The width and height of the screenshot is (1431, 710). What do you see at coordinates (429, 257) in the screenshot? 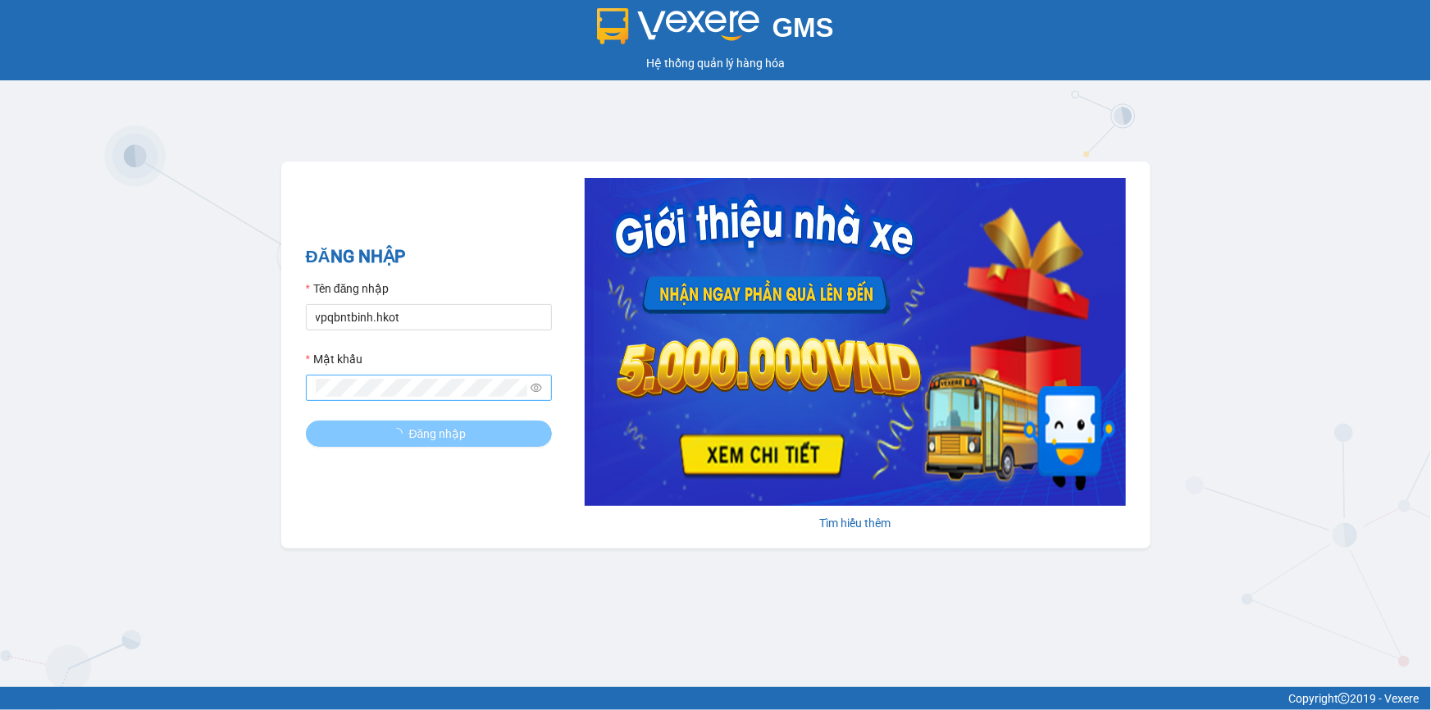
I see `h2: ĐĂNG NHẬP` at bounding box center [429, 257].